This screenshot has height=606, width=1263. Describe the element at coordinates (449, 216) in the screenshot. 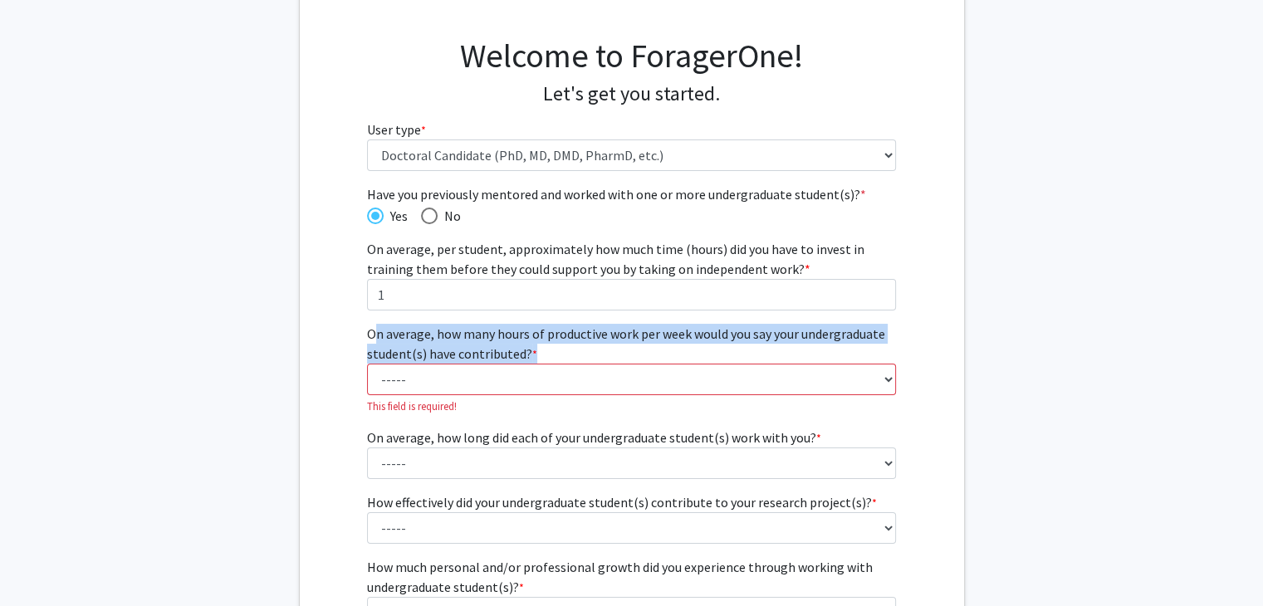

I see `span: No` at that location.